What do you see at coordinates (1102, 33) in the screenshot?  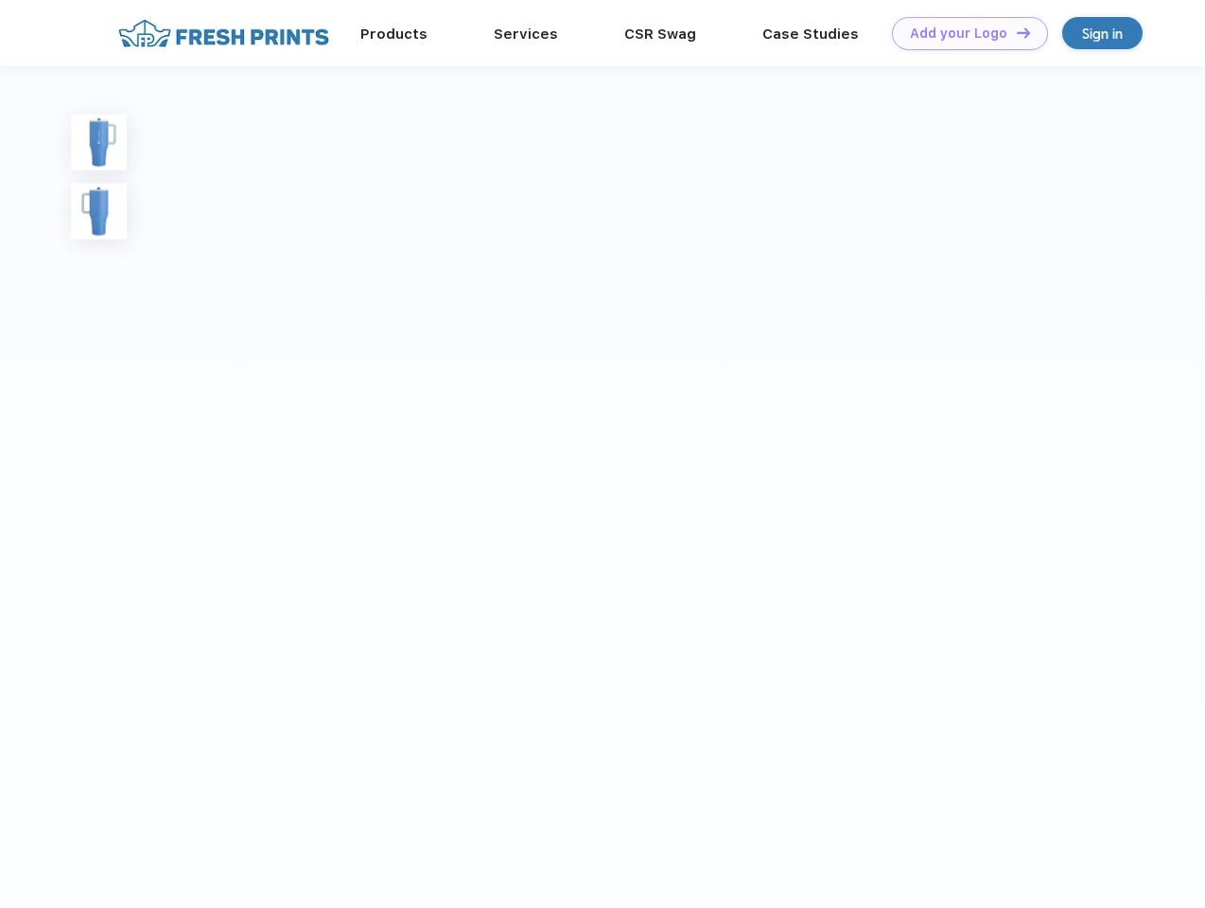 I see `div: Sign in` at bounding box center [1102, 33].